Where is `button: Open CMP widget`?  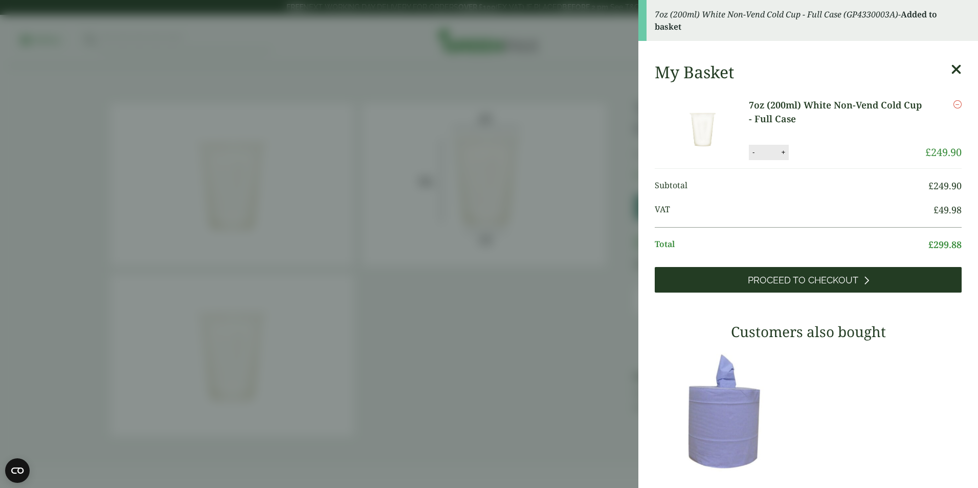
button: Open CMP widget is located at coordinates (17, 471).